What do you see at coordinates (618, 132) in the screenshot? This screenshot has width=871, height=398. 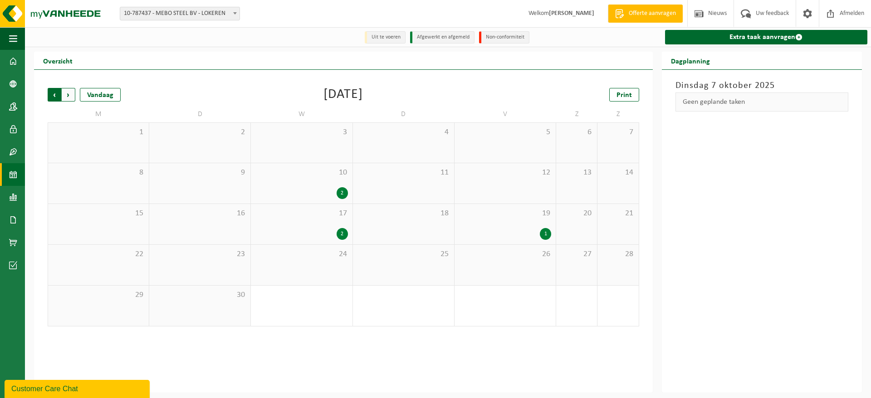 I see `span: 7` at bounding box center [618, 132].